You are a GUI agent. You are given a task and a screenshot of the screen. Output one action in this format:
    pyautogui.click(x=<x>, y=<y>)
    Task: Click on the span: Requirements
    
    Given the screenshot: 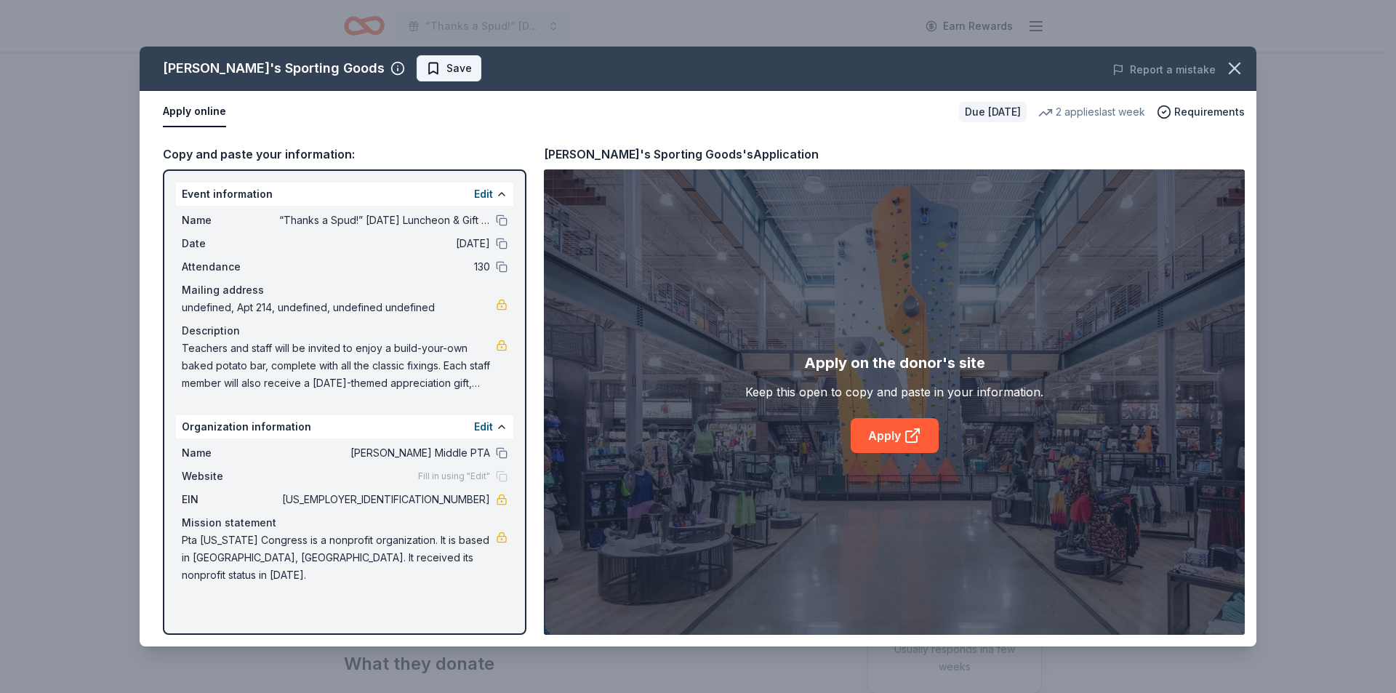 What is the action you would take?
    pyautogui.click(x=1209, y=112)
    